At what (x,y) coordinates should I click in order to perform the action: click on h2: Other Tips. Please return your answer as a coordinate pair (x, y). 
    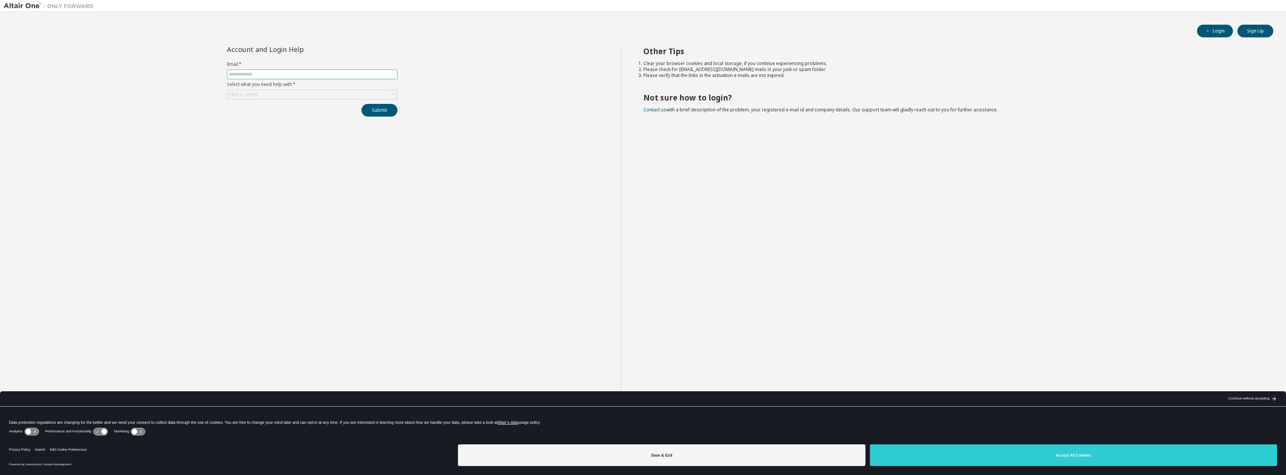
    Looking at the image, I should click on (951, 51).